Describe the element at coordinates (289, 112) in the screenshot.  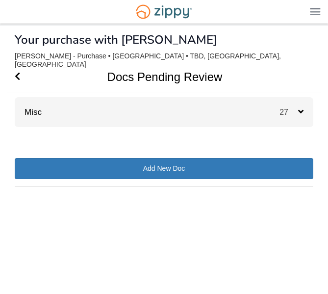
I see `span: 27` at that location.